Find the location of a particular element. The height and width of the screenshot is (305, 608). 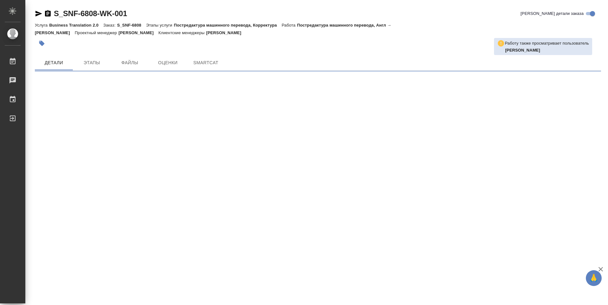

span: Детали is located at coordinates (54, 63).